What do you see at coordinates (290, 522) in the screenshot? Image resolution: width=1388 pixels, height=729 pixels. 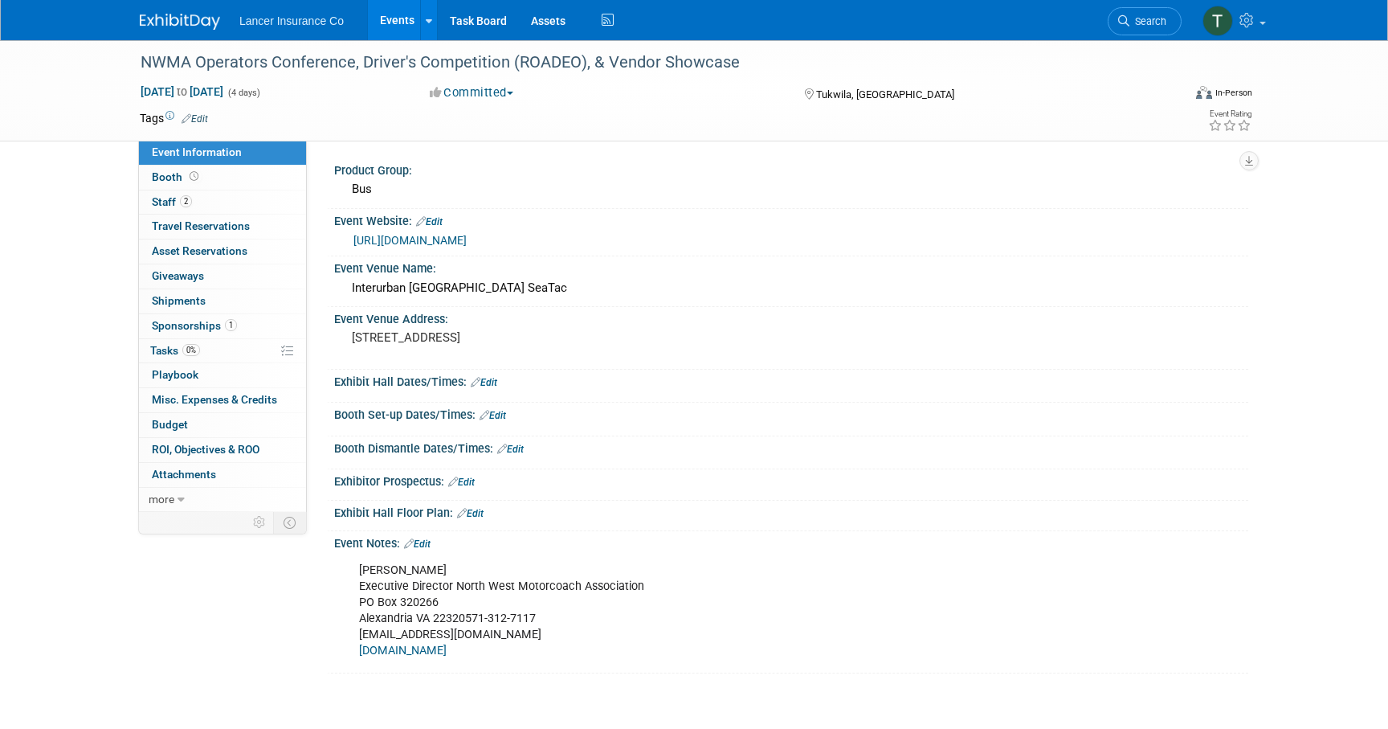 I see `td: Toggle Event Tabs` at bounding box center [290, 522].